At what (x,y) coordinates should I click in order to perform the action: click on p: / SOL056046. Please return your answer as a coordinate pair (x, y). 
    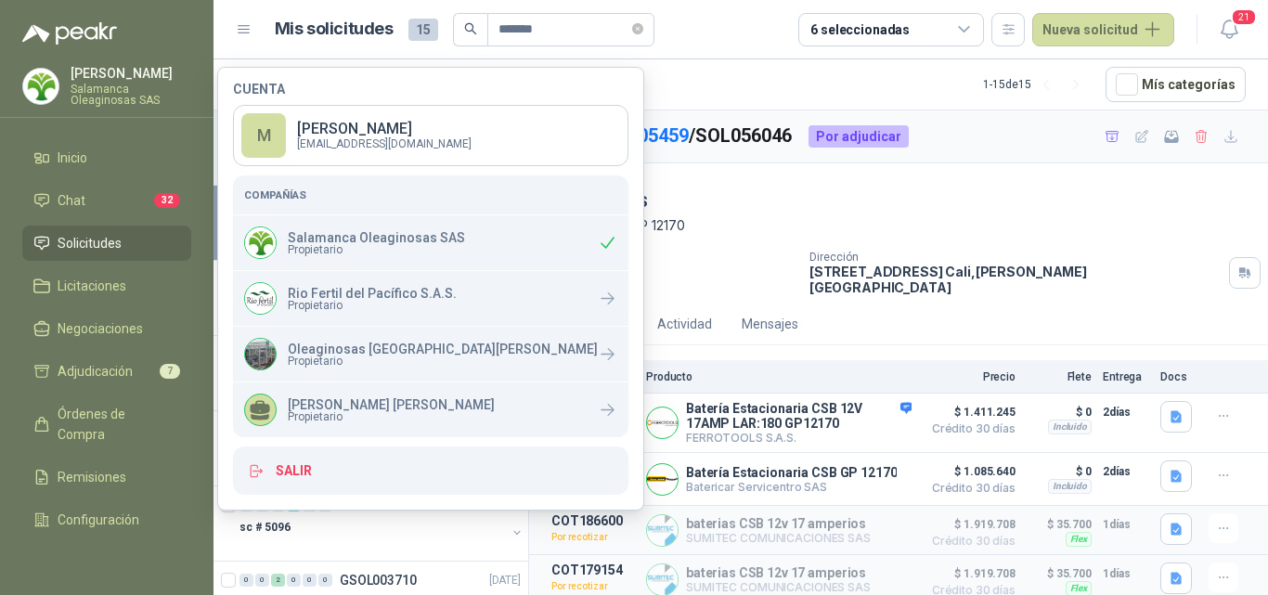
    Looking at the image, I should click on (686, 136).